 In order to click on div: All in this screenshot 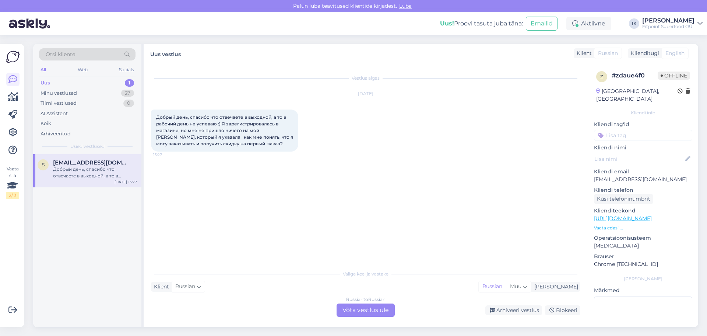, I will do `click(43, 70)`.